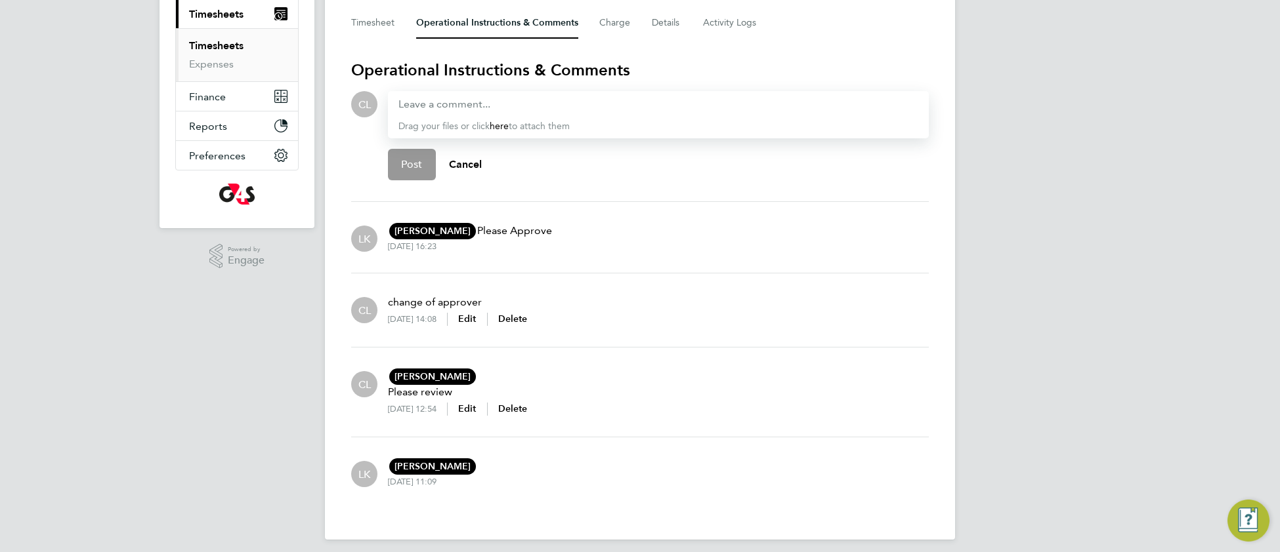 The width and height of the screenshot is (1280, 552). What do you see at coordinates (373, 23) in the screenshot?
I see `button: Timesheet` at bounding box center [373, 23].